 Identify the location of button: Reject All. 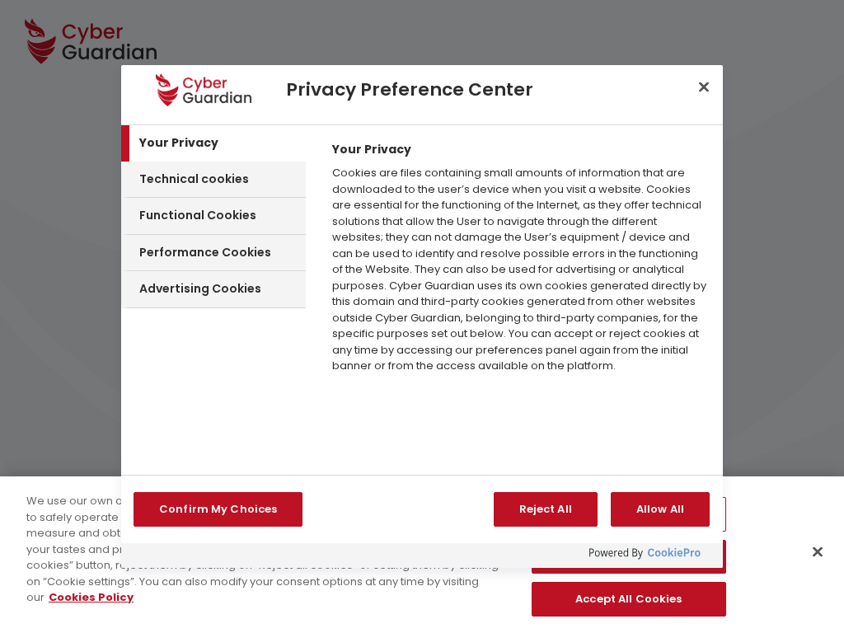
(546, 509).